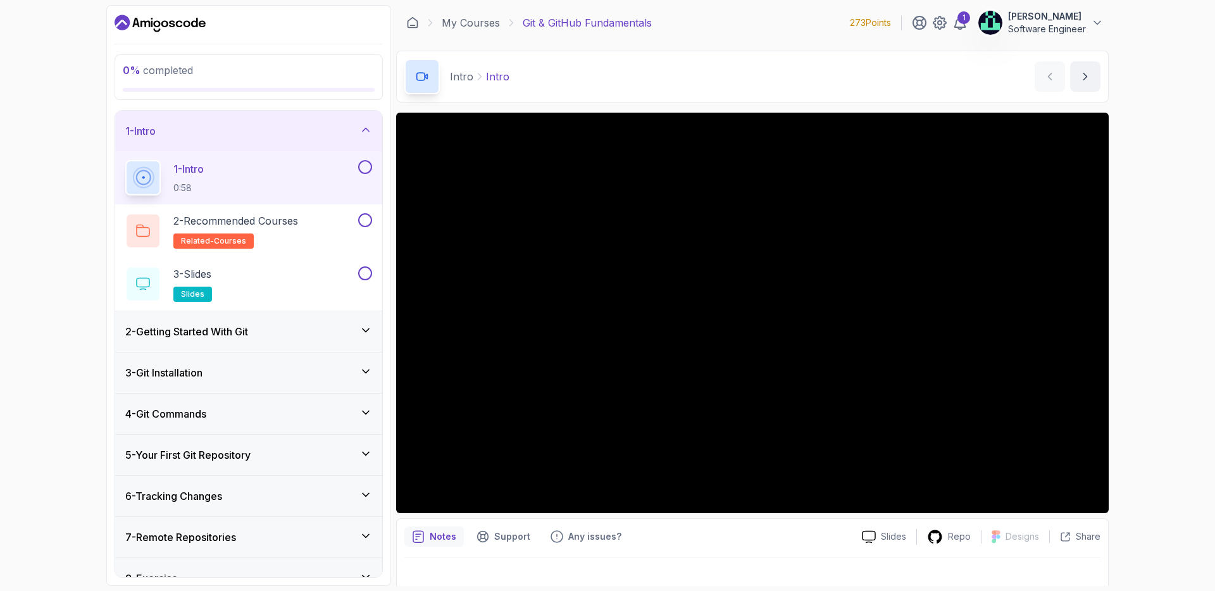 The width and height of the screenshot is (1215, 591). I want to click on button: 1-Intro0:58, so click(249, 178).